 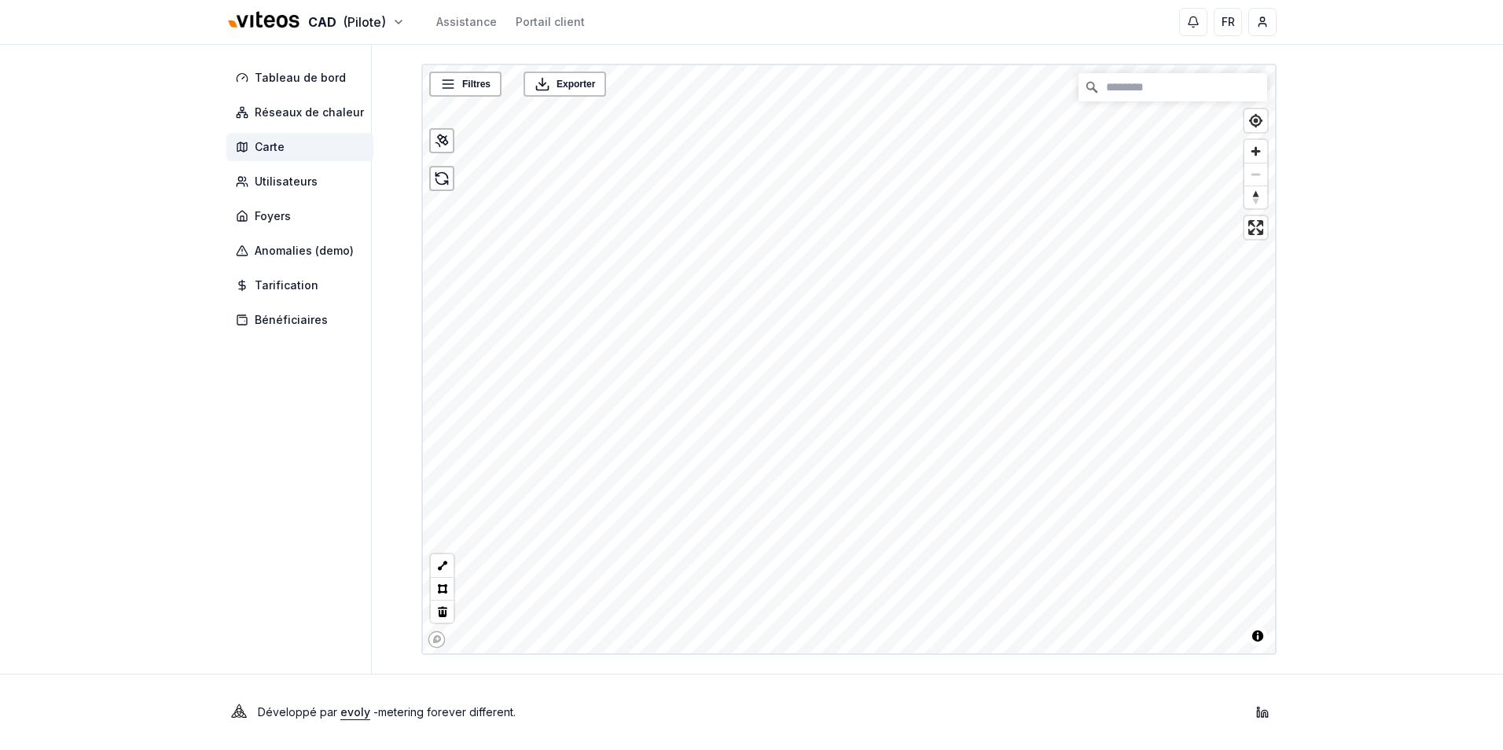 What do you see at coordinates (442, 588) in the screenshot?
I see `button: Polygon tool (p)` at bounding box center [442, 588].